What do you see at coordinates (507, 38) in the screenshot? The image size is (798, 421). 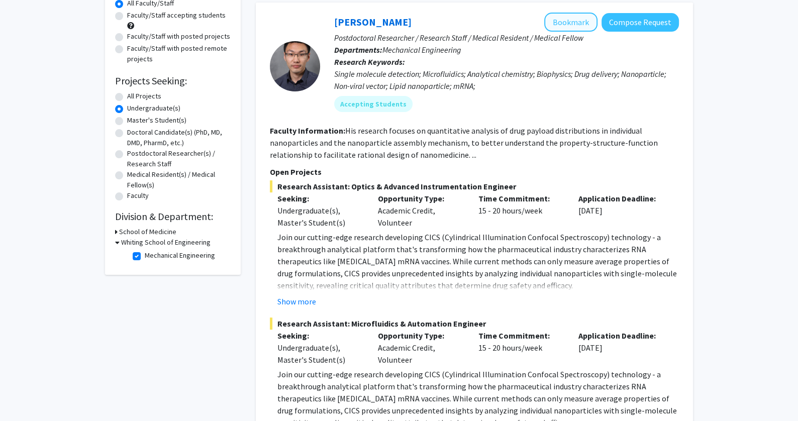 I see `p: Postdoctoral Researcher / Research Staff / Medical Resident / Medical Fellow` at bounding box center [507, 38].